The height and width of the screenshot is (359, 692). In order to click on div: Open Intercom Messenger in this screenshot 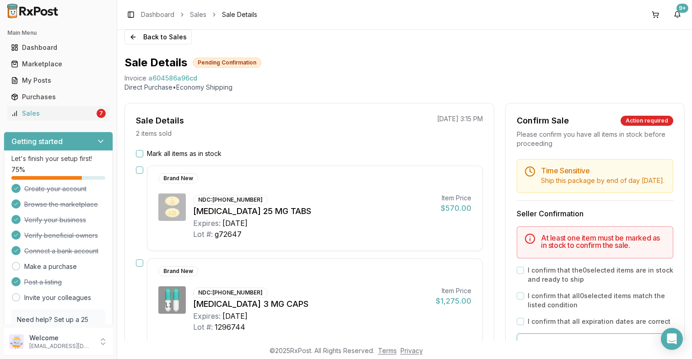, I will do `click(672, 339)`.